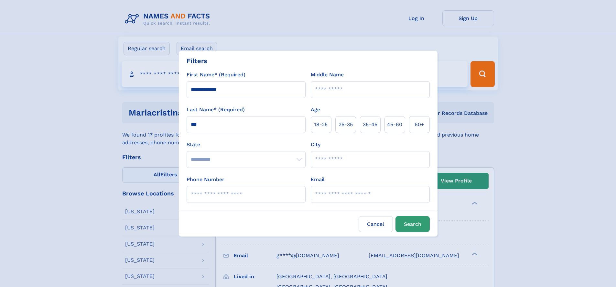 This screenshot has height=287, width=616. Describe the element at coordinates (346, 125) in the screenshot. I see `span: 25‑35` at that location.